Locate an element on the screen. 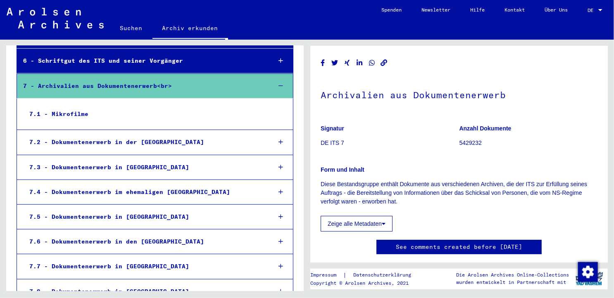  img: Arolsen_neg.svg is located at coordinates (55, 18).